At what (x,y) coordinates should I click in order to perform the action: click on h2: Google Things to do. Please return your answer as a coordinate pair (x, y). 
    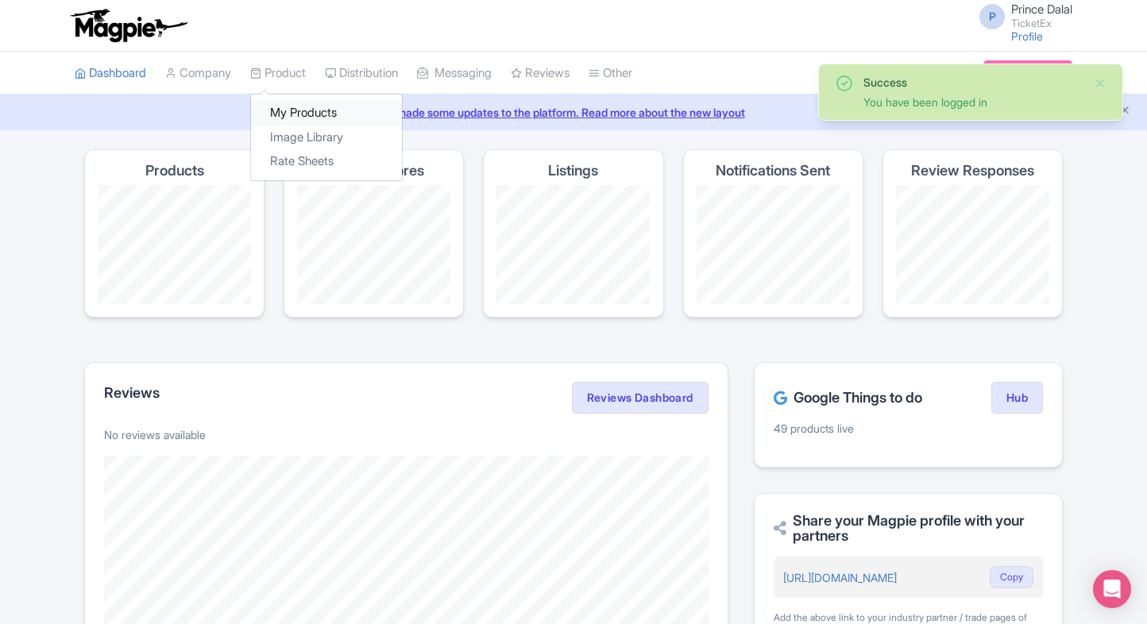
    Looking at the image, I should click on (847, 398).